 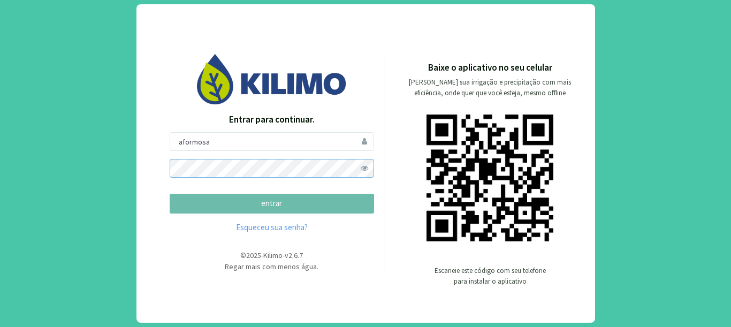 I want to click on span: 2025, so click(x=254, y=255).